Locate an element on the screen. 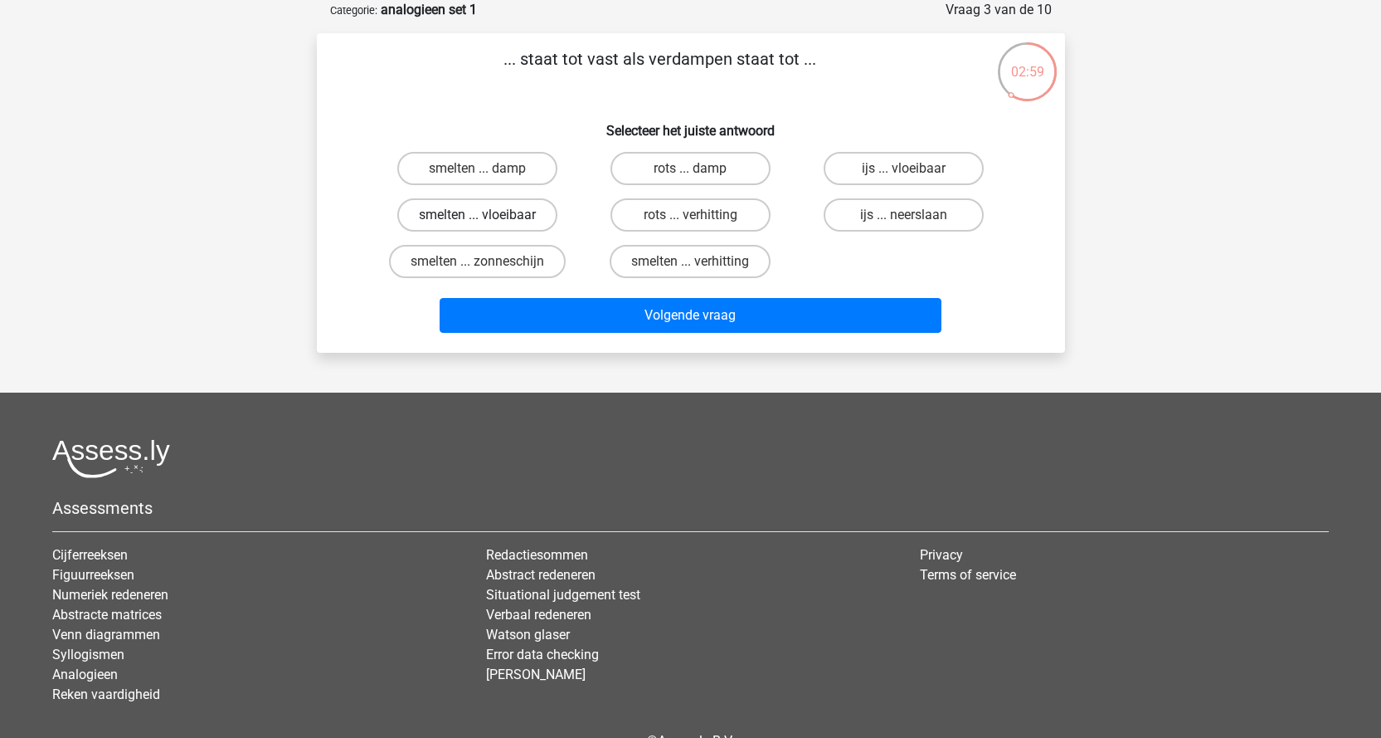  a: Situational judgement test is located at coordinates (563, 594).